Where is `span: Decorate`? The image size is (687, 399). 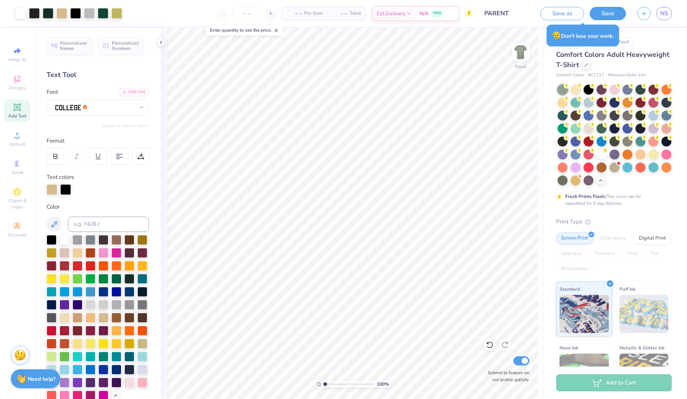 span: Decorate is located at coordinates (17, 235).